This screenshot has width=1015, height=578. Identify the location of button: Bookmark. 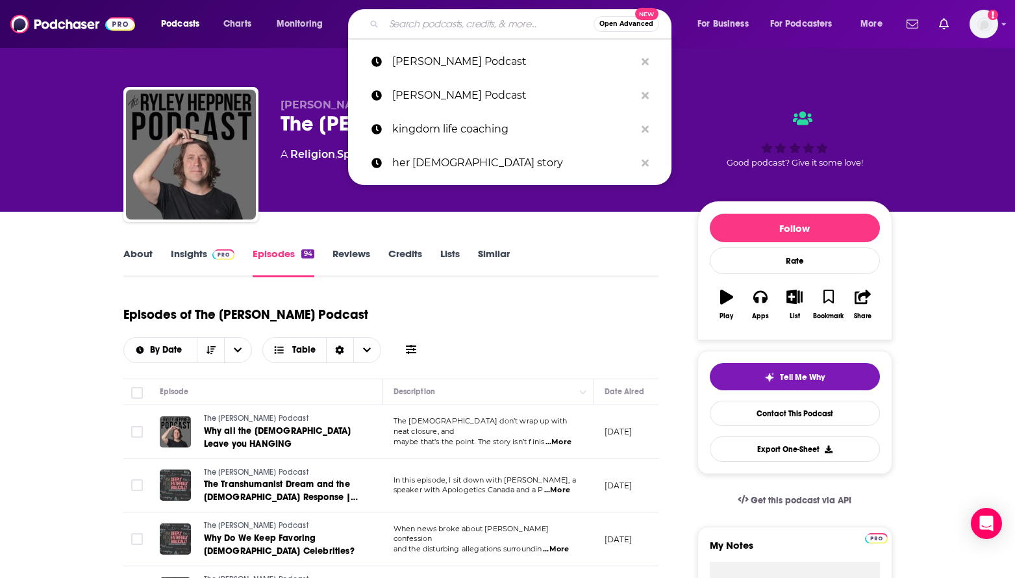
(829, 305).